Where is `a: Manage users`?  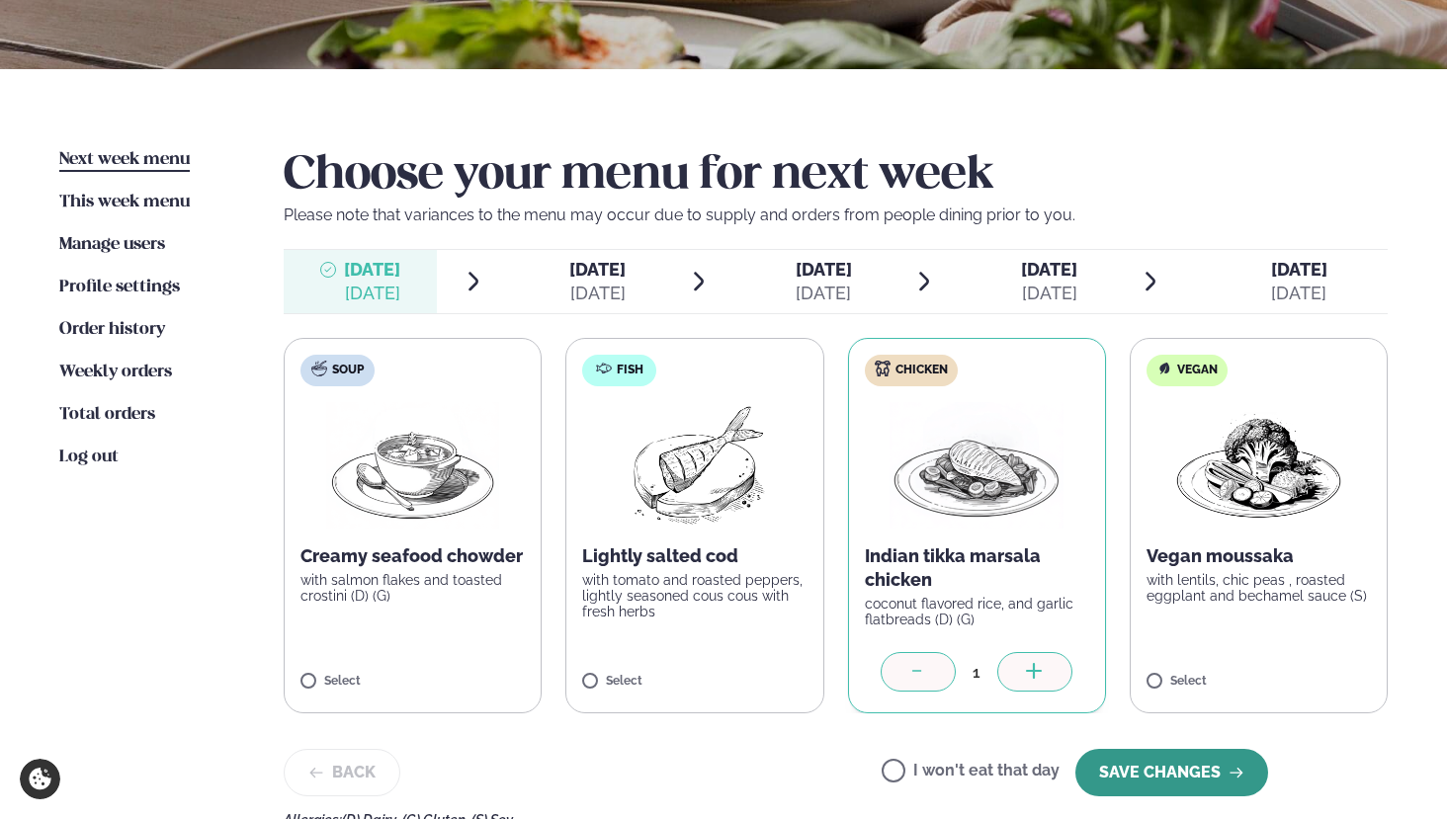 a: Manage users is located at coordinates (112, 245).